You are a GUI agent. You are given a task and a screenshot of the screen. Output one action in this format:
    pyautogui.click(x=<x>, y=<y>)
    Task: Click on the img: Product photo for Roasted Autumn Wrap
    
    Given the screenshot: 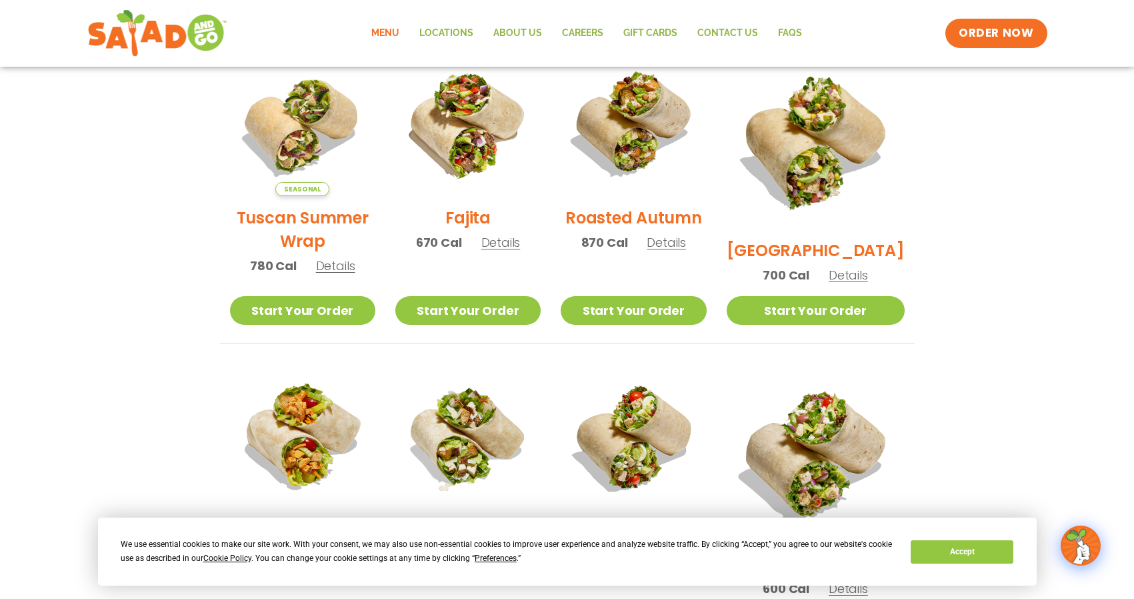 What is the action you would take?
    pyautogui.click(x=633, y=123)
    